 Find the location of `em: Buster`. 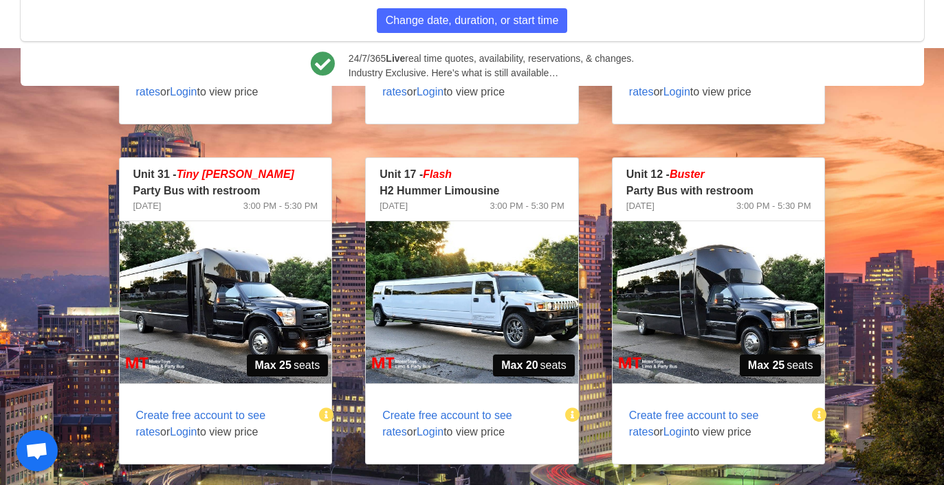

em: Buster is located at coordinates (687, 174).